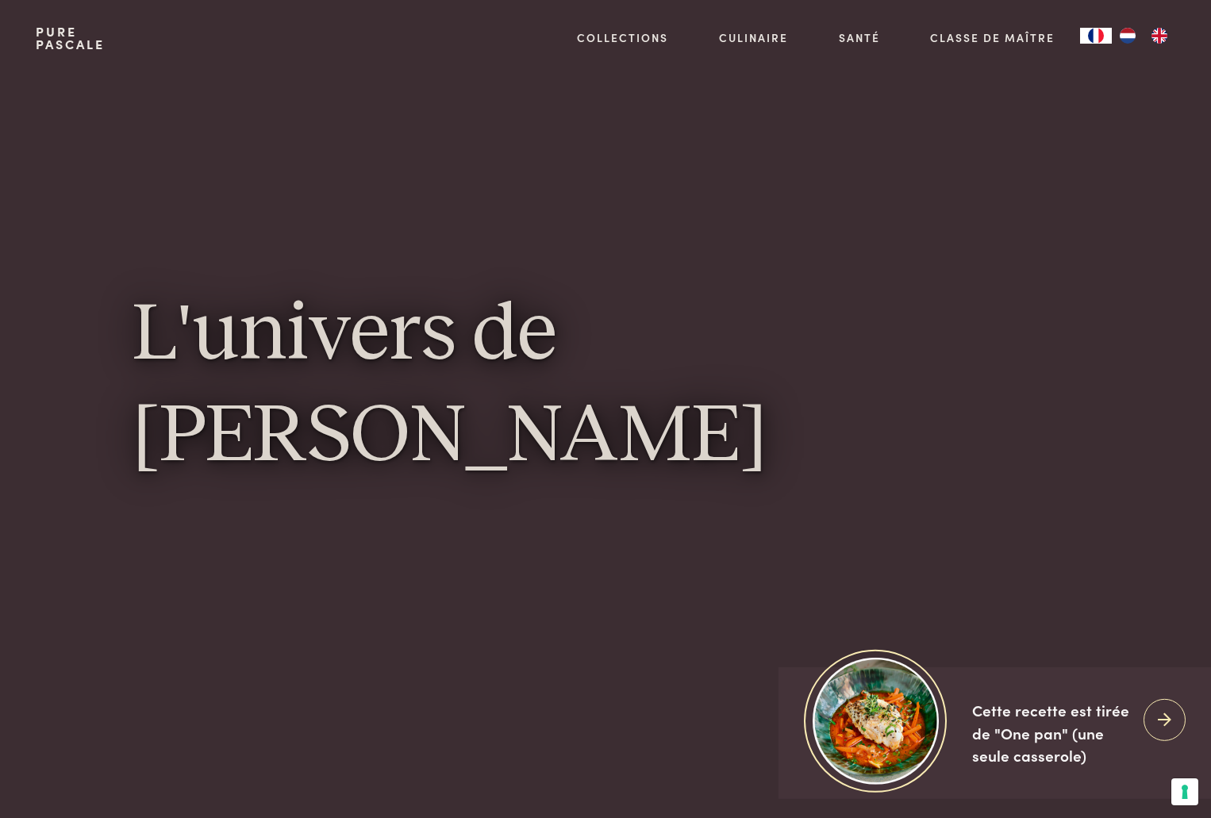  Describe the element at coordinates (622, 37) in the screenshot. I see `a: Collections` at that location.